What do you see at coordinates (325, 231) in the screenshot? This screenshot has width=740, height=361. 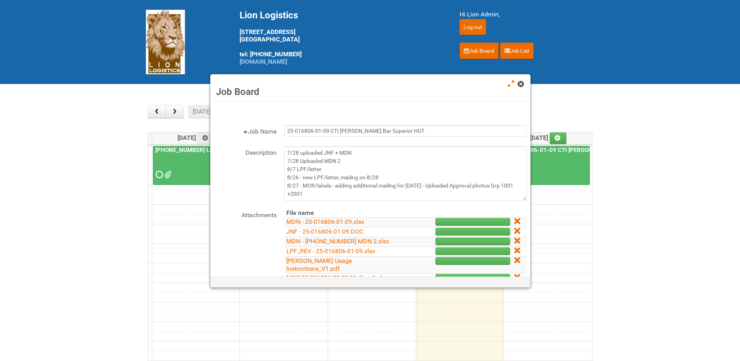 I see `a: JNF - 25-016806-01-09.DOC` at bounding box center [325, 231].